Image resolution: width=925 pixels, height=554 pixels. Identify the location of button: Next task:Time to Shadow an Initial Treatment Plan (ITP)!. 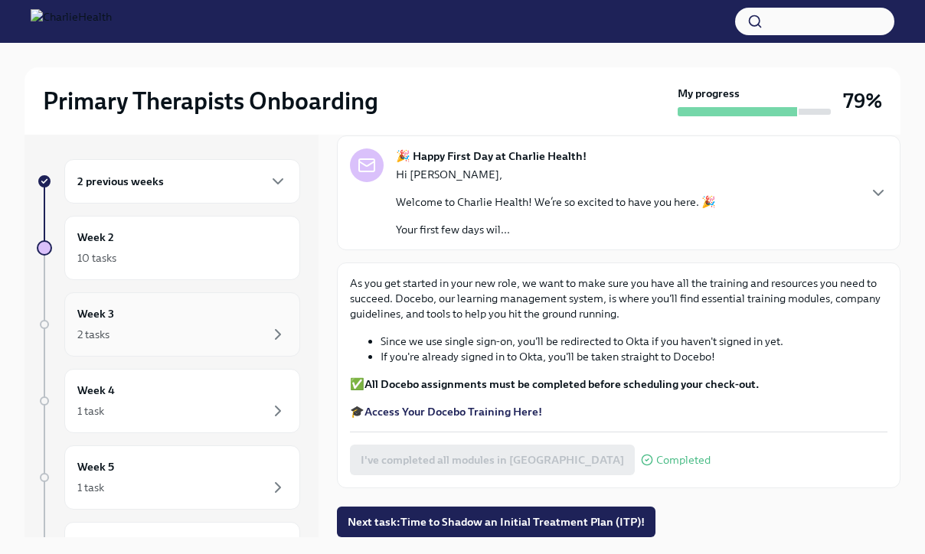
(496, 522).